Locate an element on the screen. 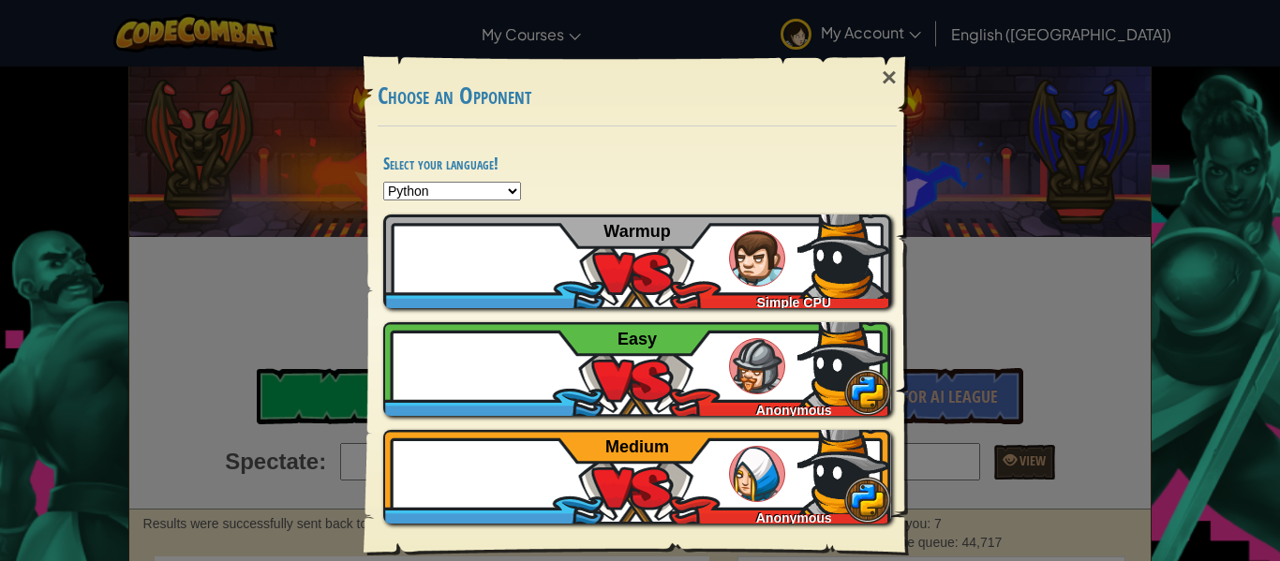 This screenshot has height=561, width=1280. h4: Select your language! is located at coordinates (637, 163).